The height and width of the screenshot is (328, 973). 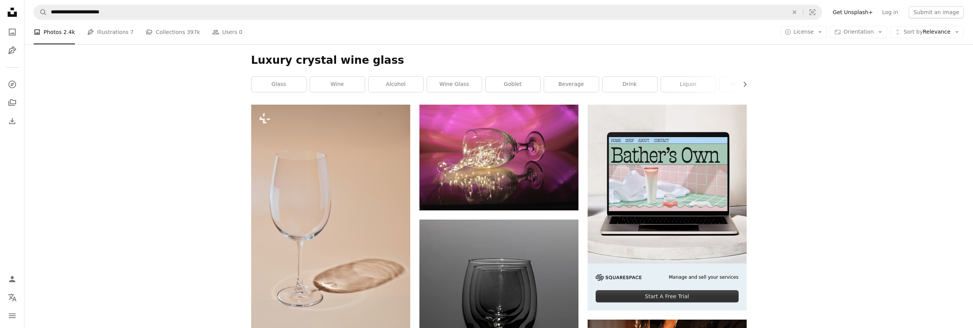 What do you see at coordinates (571, 84) in the screenshot?
I see `a: beverage` at bounding box center [571, 84].